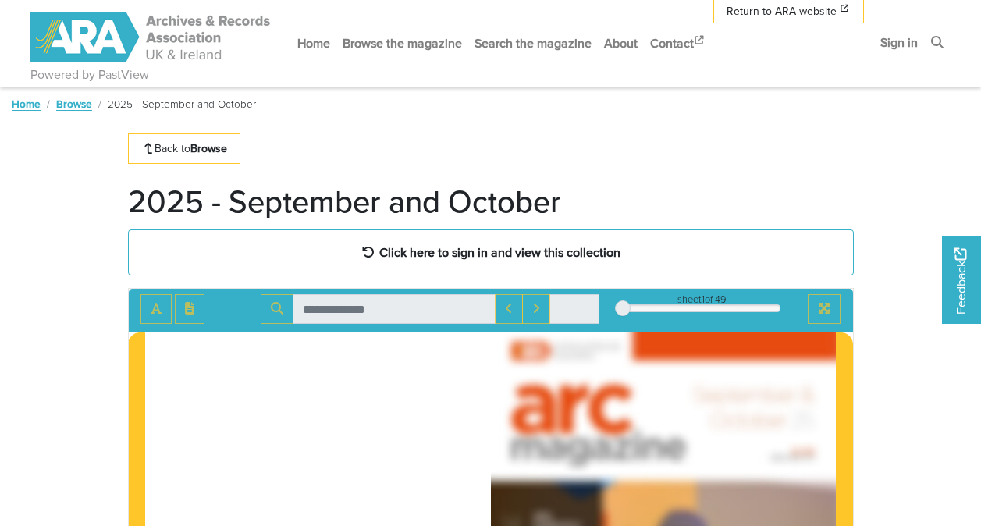 The width and height of the screenshot is (981, 526). Describe the element at coordinates (962, 280) in the screenshot. I see `a: Would you like to provide feedback?` at that location.